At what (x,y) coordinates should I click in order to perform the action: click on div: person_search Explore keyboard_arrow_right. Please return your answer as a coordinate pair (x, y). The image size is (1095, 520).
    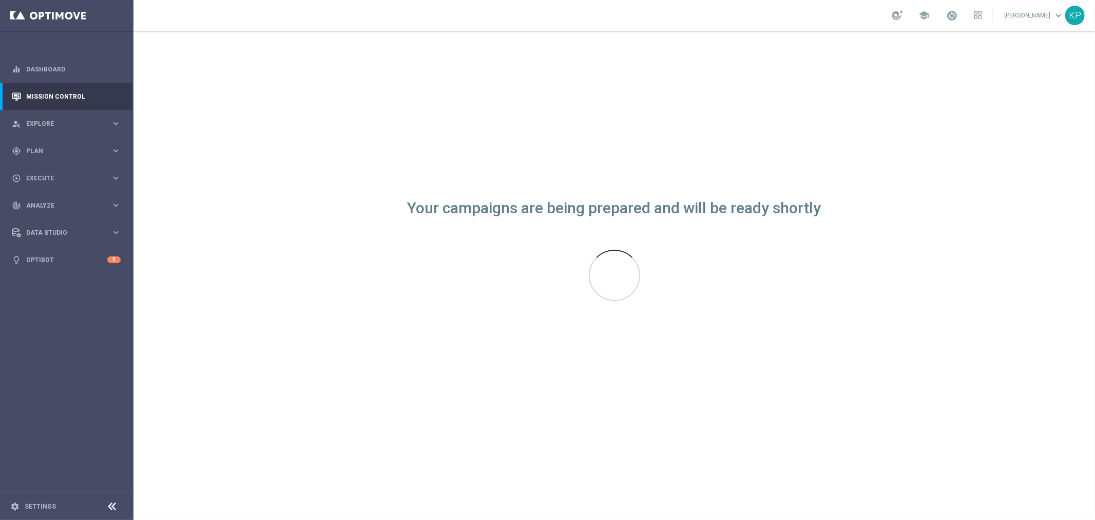
    Looking at the image, I should click on (66, 124).